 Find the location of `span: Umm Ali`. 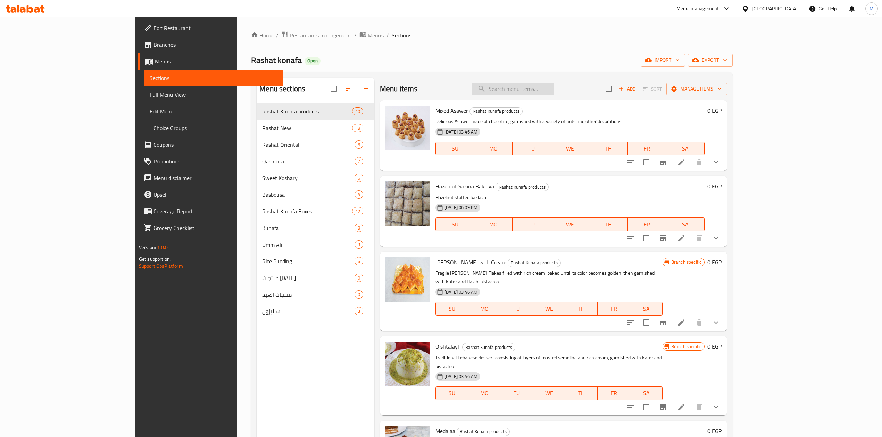

span: Umm Ali is located at coordinates (308, 245).